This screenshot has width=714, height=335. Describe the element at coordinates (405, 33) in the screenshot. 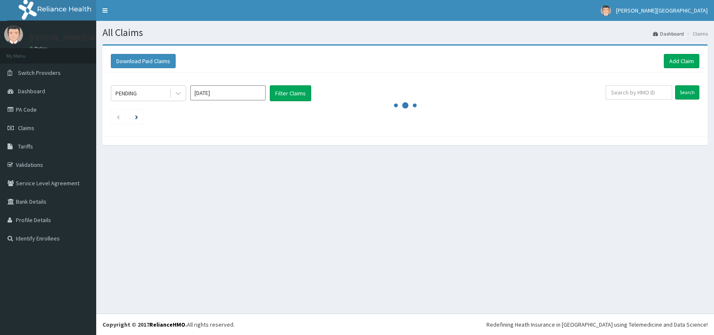

I see `h1: All Claims` at that location.